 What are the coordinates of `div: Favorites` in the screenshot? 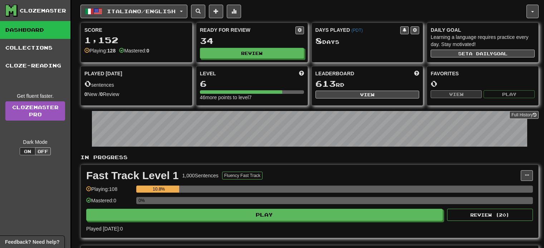 It's located at (482, 74).